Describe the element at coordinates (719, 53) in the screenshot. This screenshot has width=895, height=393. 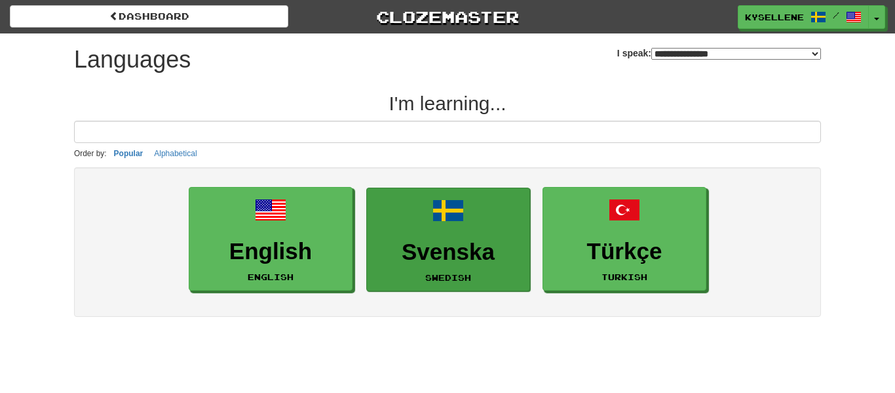
I see `label: I speak:` at that location.